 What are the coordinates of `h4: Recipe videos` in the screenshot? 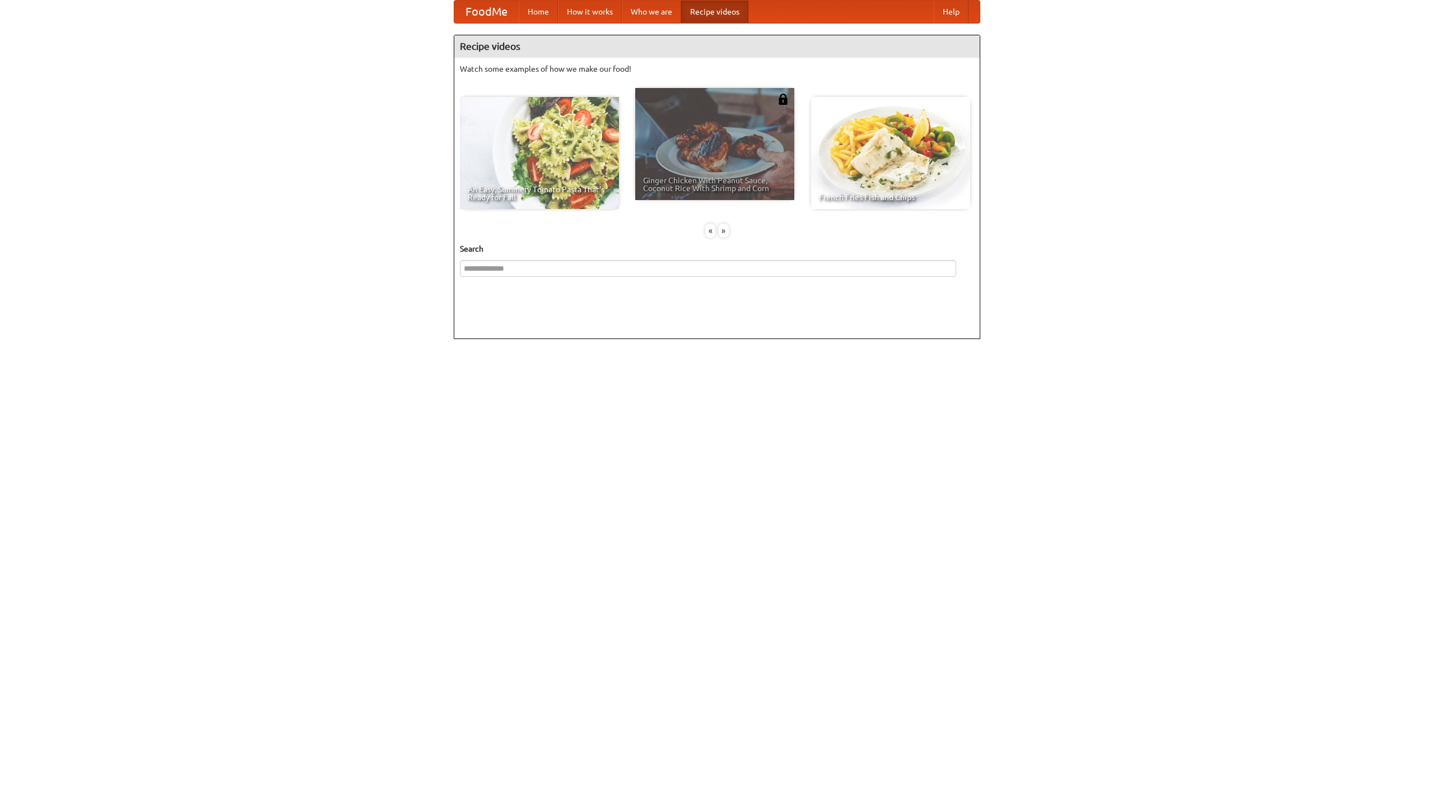 It's located at (717, 47).